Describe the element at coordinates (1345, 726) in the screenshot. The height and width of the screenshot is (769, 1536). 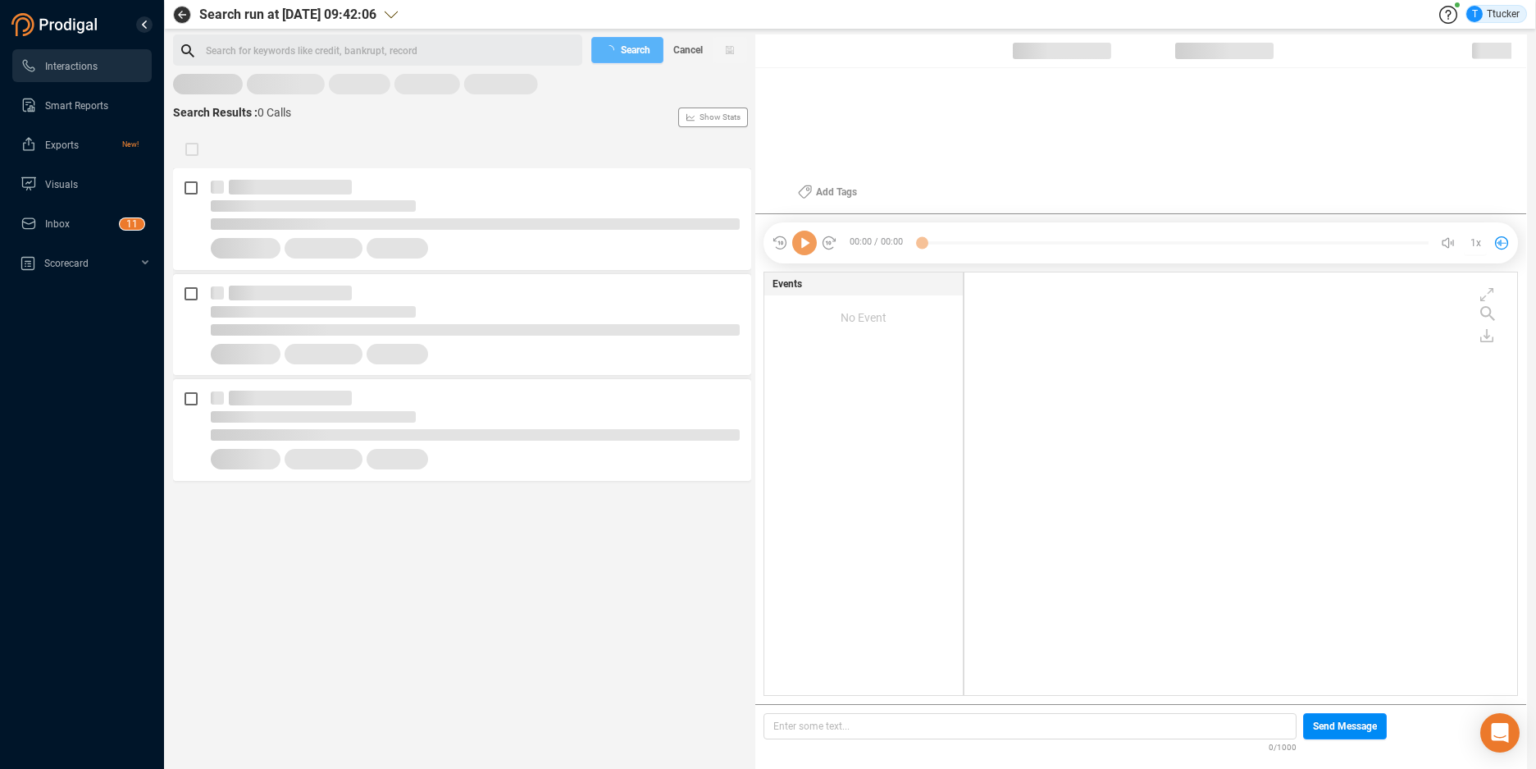
I see `button: Send Message` at that location.